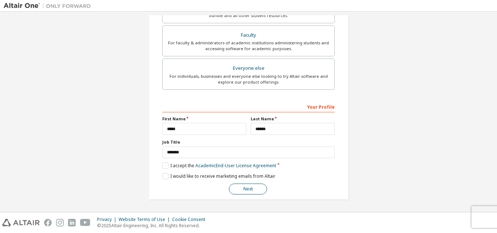 Image resolution: width=497 pixels, height=233 pixels. I want to click on img: youtube.svg, so click(85, 223).